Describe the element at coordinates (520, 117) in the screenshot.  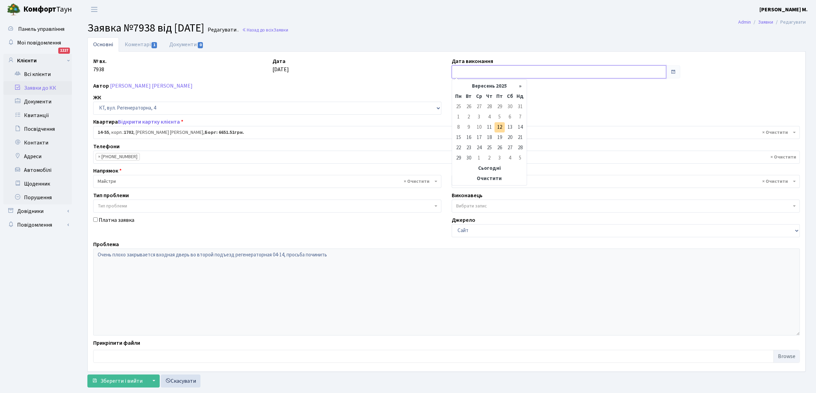
I see `td: 7` at that location.